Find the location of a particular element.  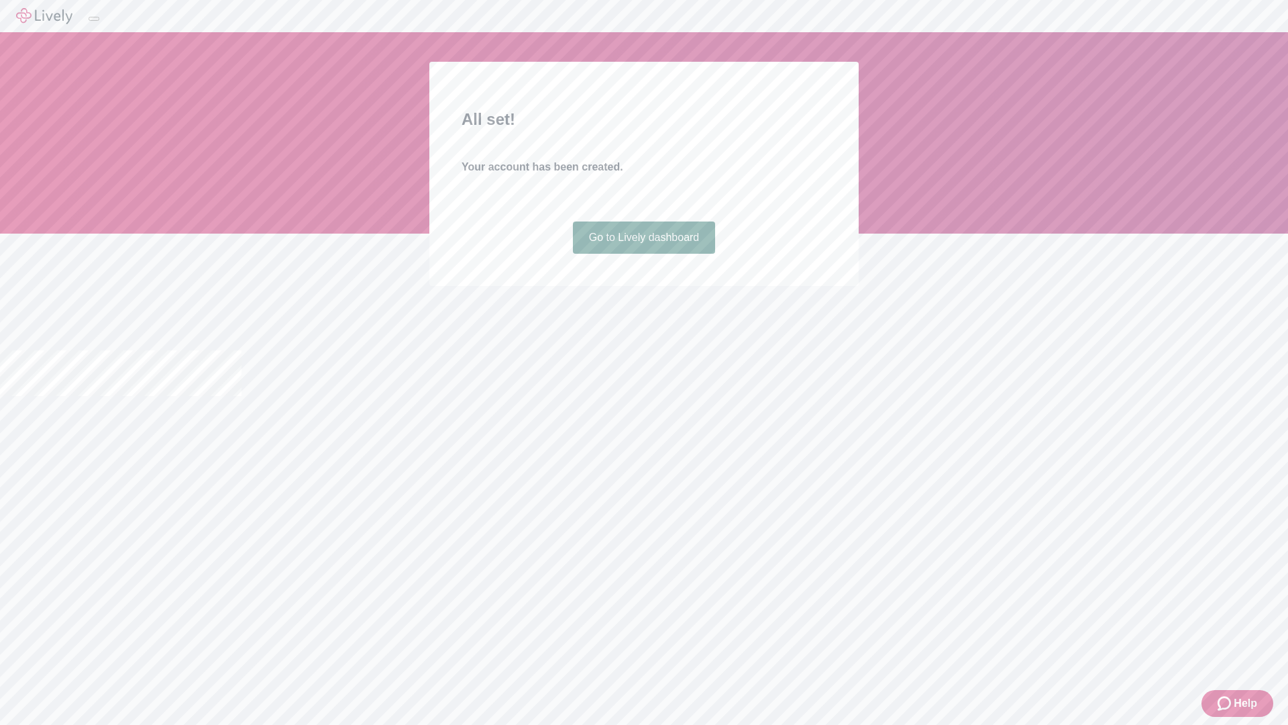

button: Zendesk support iconHelp is located at coordinates (1237, 703).